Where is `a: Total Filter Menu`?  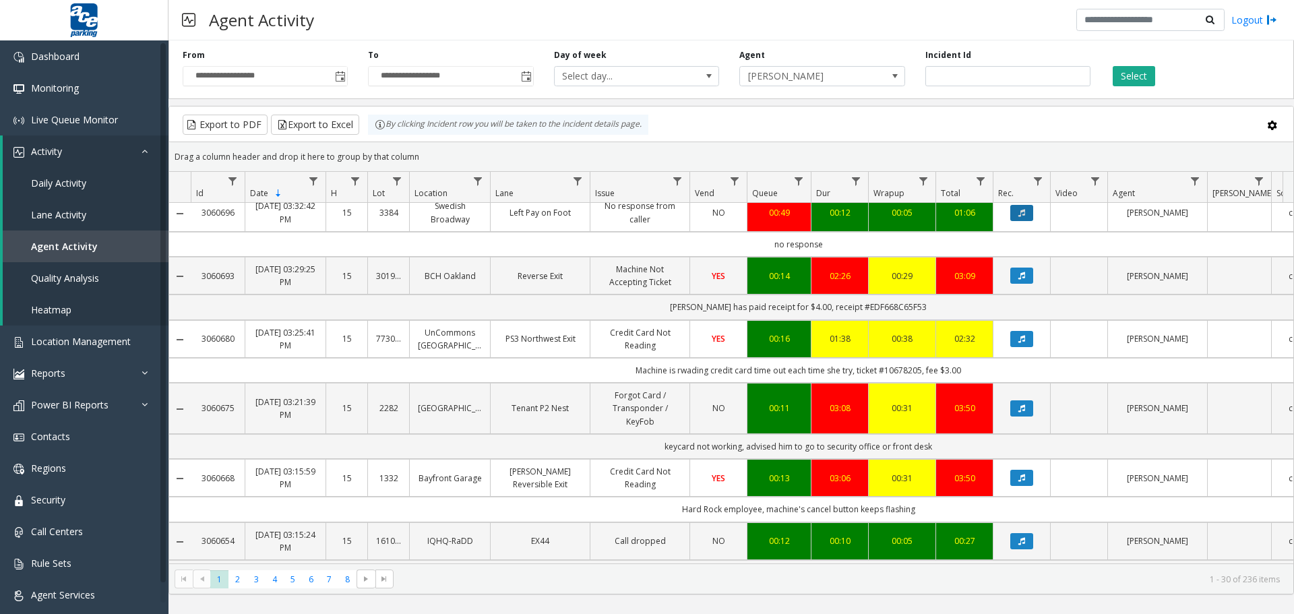 a: Total Filter Menu is located at coordinates (980, 181).